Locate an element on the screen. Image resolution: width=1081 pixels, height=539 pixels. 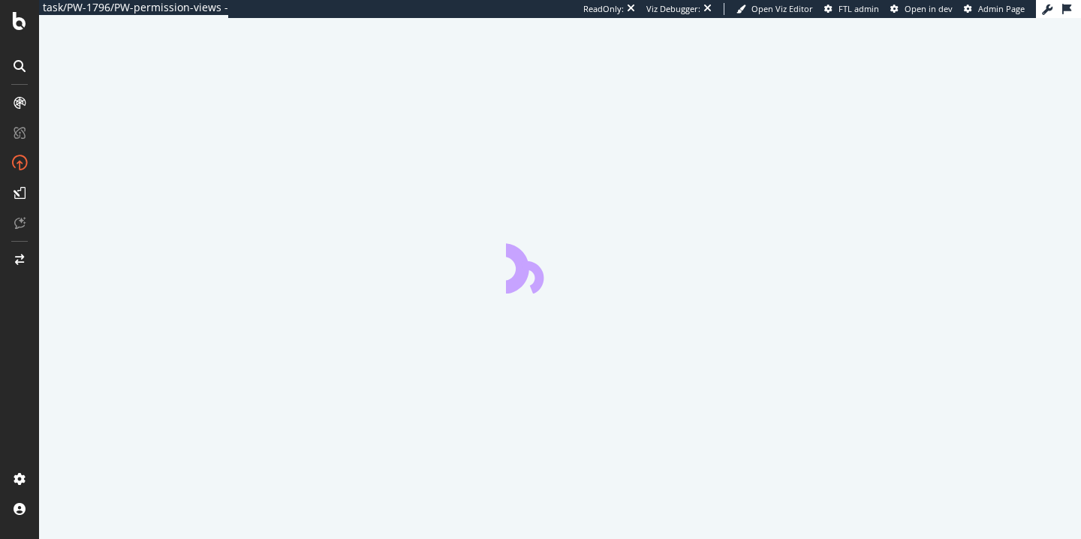
span: Open in dev is located at coordinates (929, 8).